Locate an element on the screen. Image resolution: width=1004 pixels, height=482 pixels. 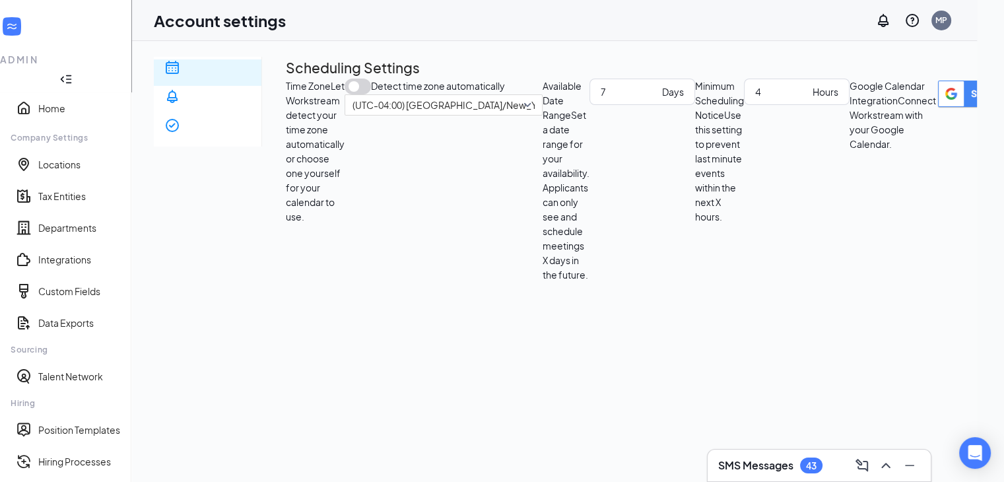
span: Available Date Range is located at coordinates (562, 100).